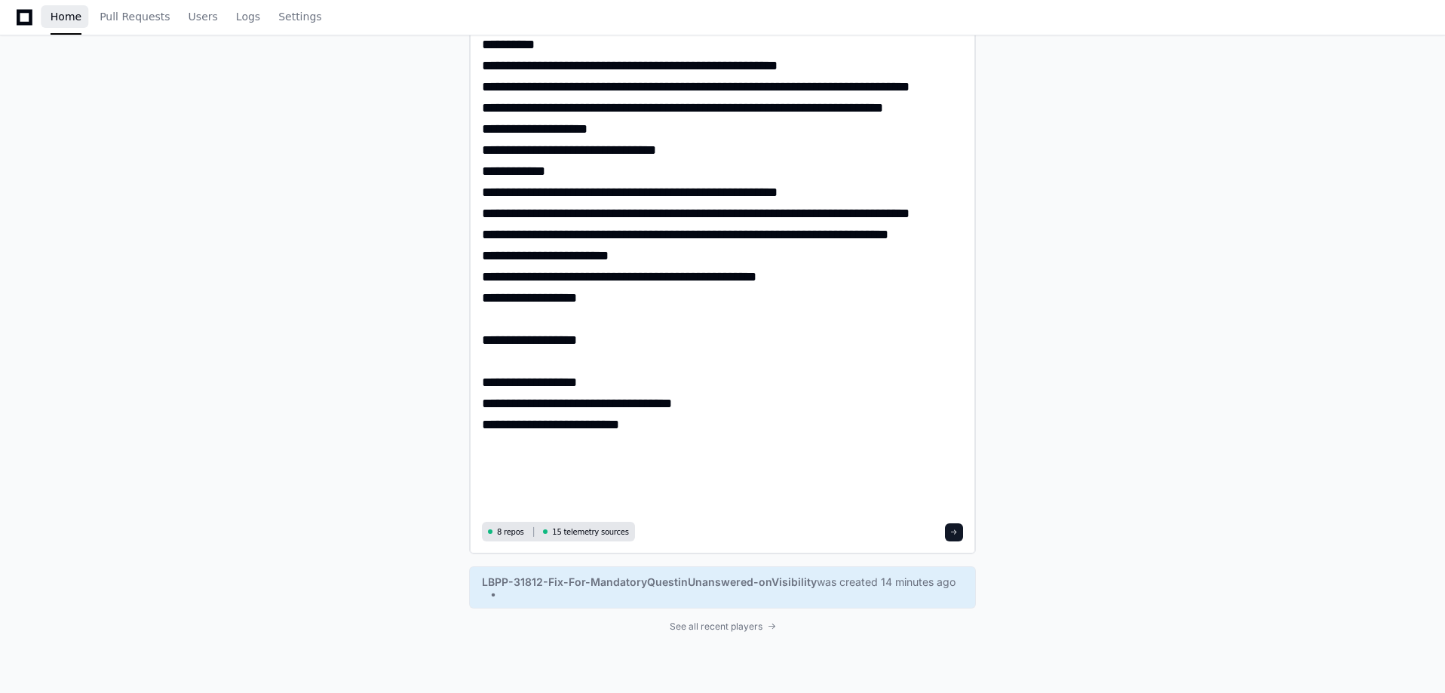 The image size is (1445, 693). What do you see at coordinates (590, 532) in the screenshot?
I see `span: 15 telemetry sources` at bounding box center [590, 532].